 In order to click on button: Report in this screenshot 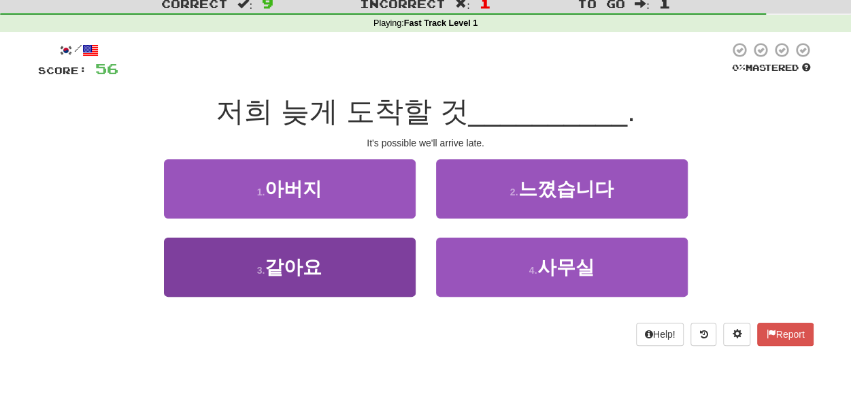, I will do `click(785, 334)`.